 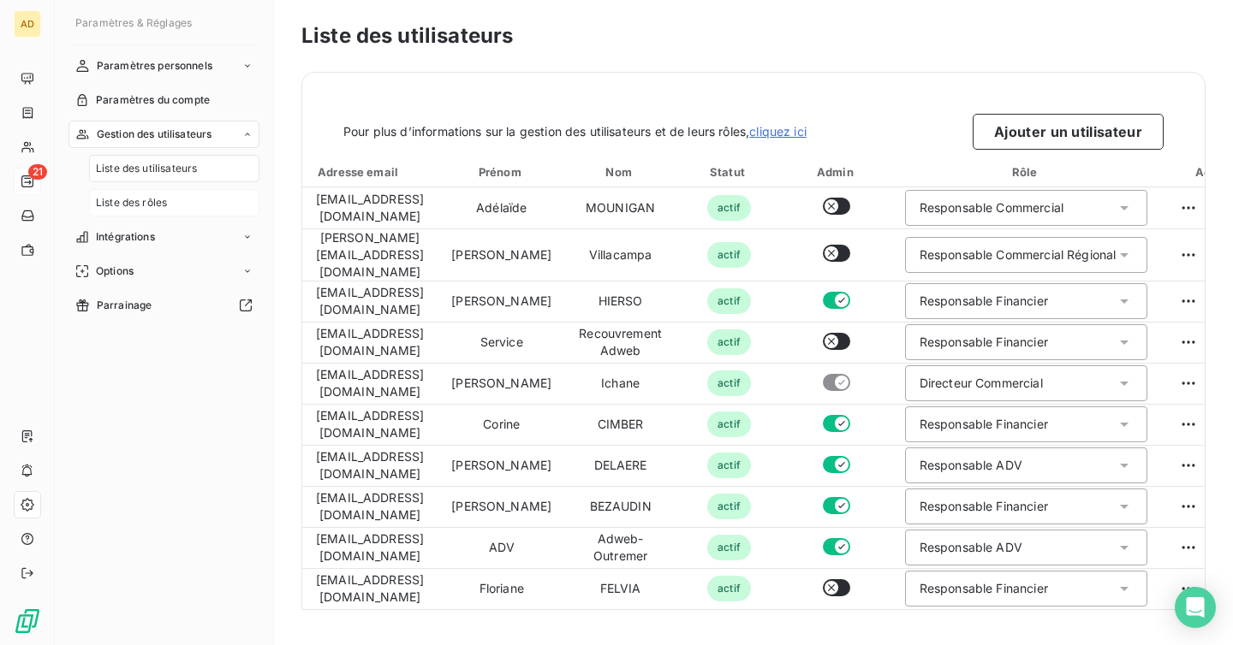 What do you see at coordinates (836, 172) in the screenshot?
I see `div: Admin` at bounding box center [836, 172].